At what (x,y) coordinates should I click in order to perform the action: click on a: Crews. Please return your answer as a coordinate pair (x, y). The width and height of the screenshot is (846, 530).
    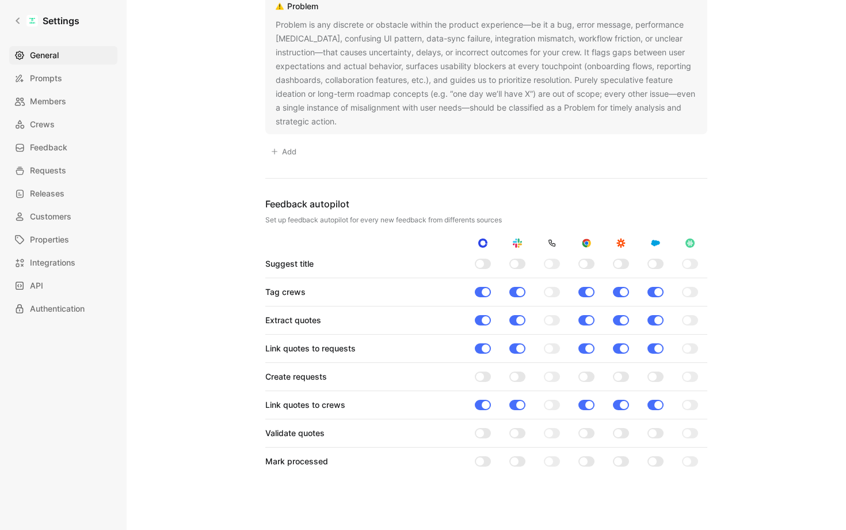
    Looking at the image, I should click on (63, 124).